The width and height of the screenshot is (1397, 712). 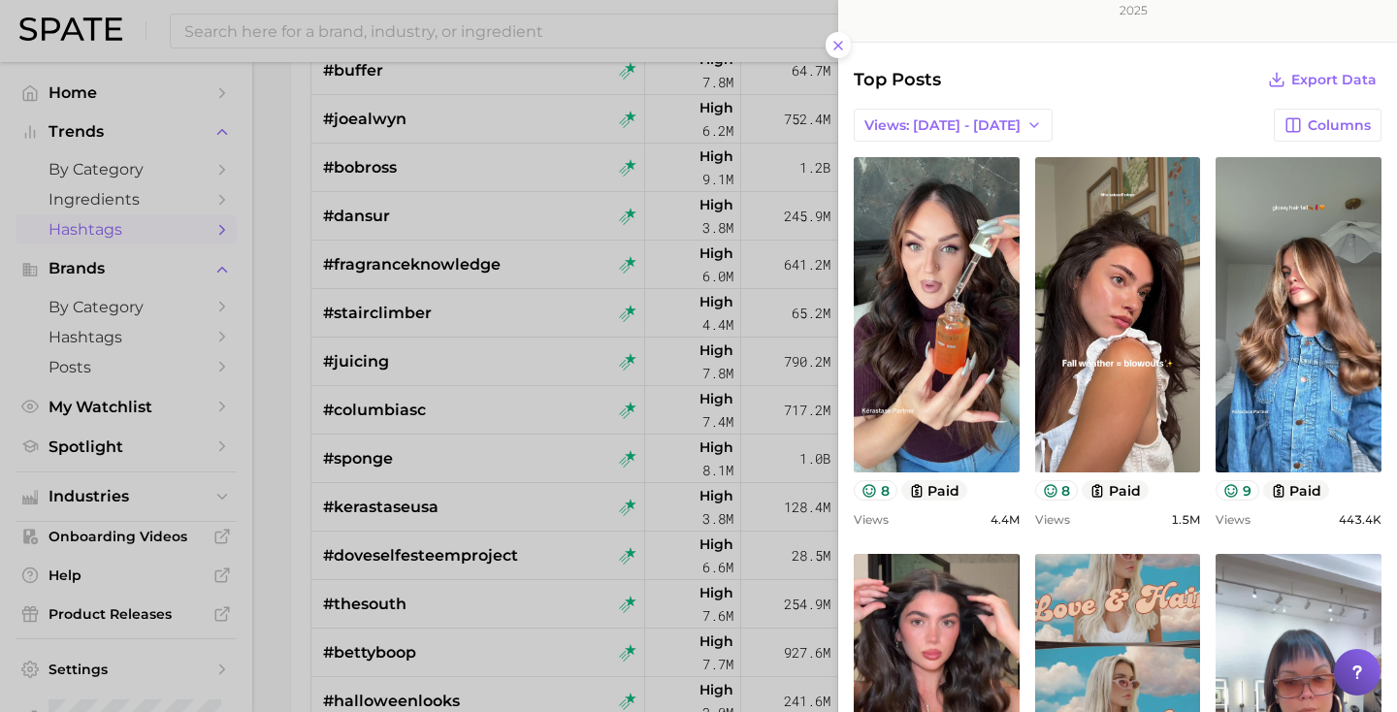 What do you see at coordinates (1339, 125) in the screenshot?
I see `span: Columns` at bounding box center [1339, 125].